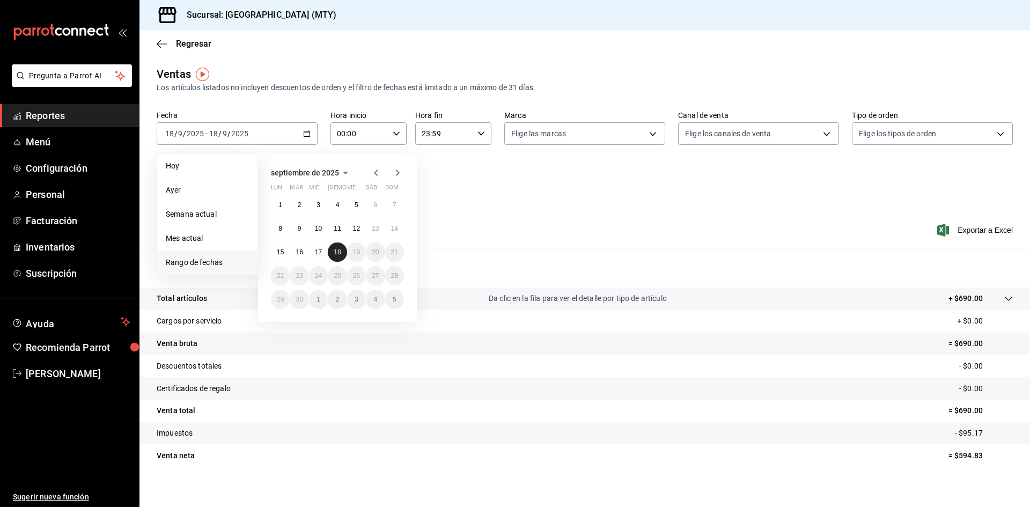 This screenshot has height=507, width=1030. I want to click on span: Suscripción, so click(78, 273).